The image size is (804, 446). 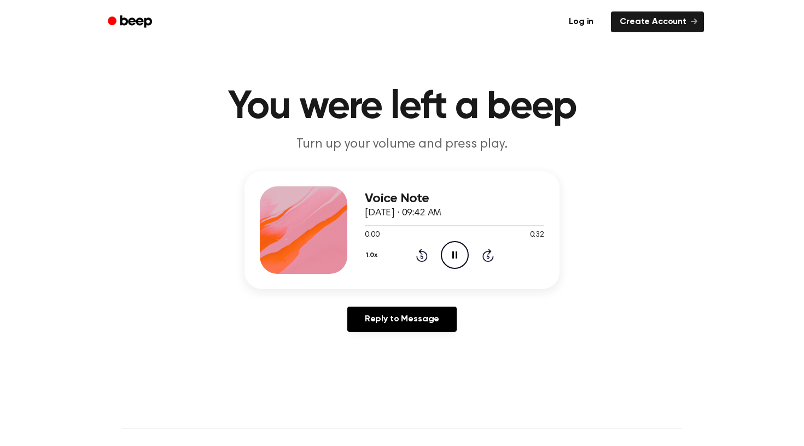 What do you see at coordinates (373, 255) in the screenshot?
I see `button: 1.0x` at bounding box center [373, 255].